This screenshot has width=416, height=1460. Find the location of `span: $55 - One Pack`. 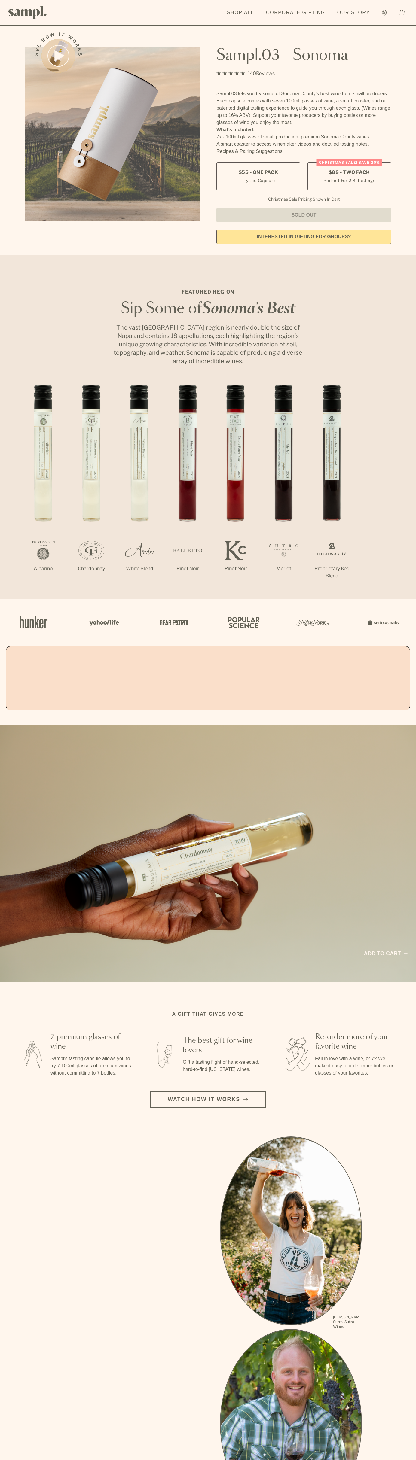

span: $55 - One Pack is located at coordinates (258, 172).